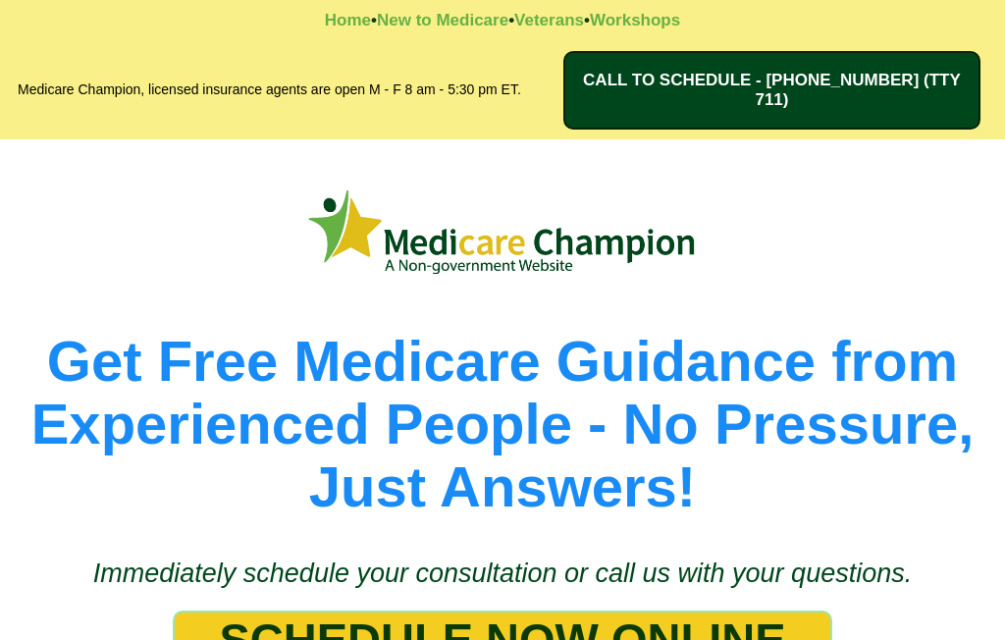 This screenshot has width=1005, height=640. What do you see at coordinates (443, 20) in the screenshot?
I see `a: New to Medicare` at bounding box center [443, 20].